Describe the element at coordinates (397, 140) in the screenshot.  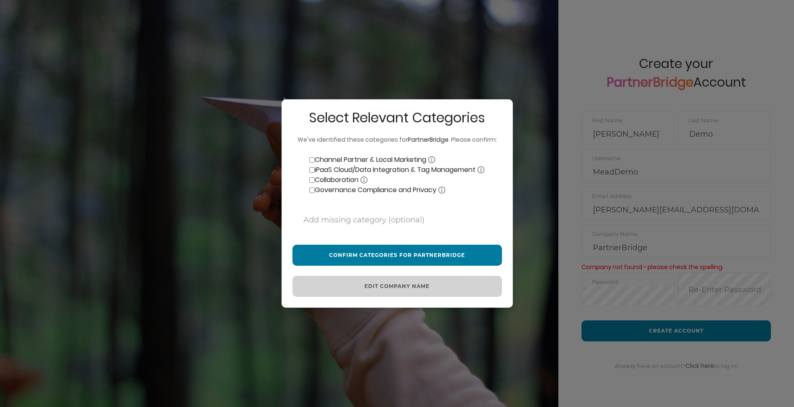
I see `p: We've identified these categories for . Please confirm:` at that location.